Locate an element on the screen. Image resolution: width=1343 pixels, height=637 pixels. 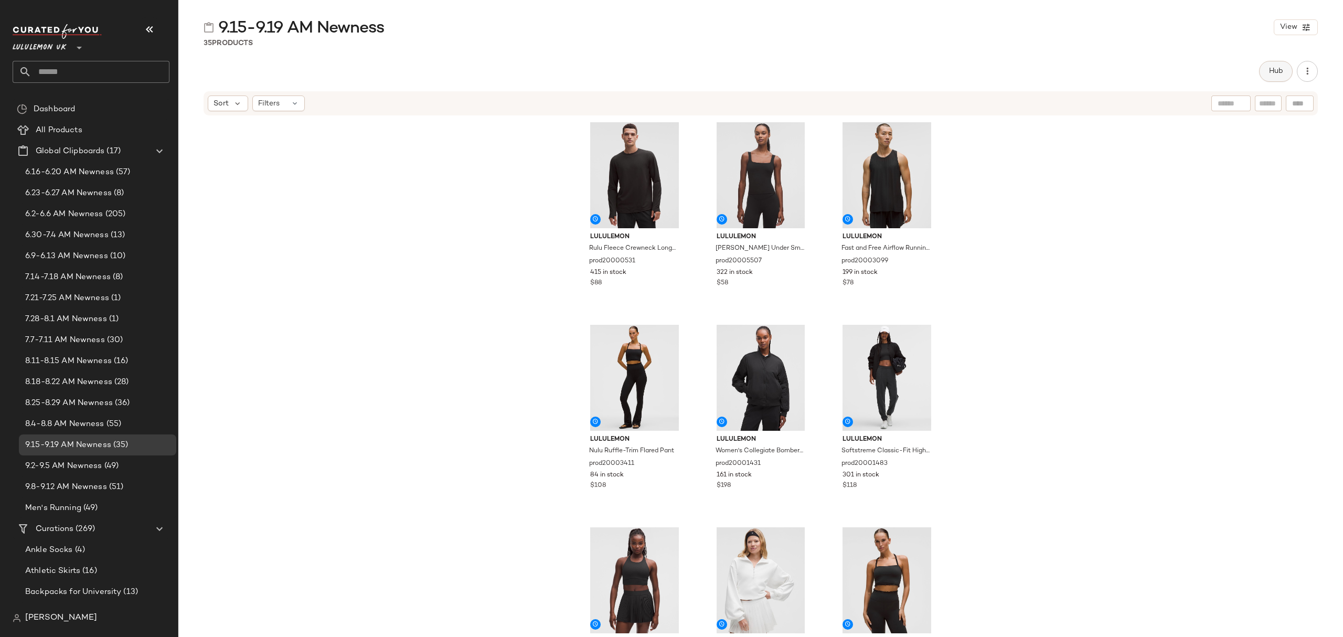
span: Athletic Skirts is located at coordinates (52, 571).